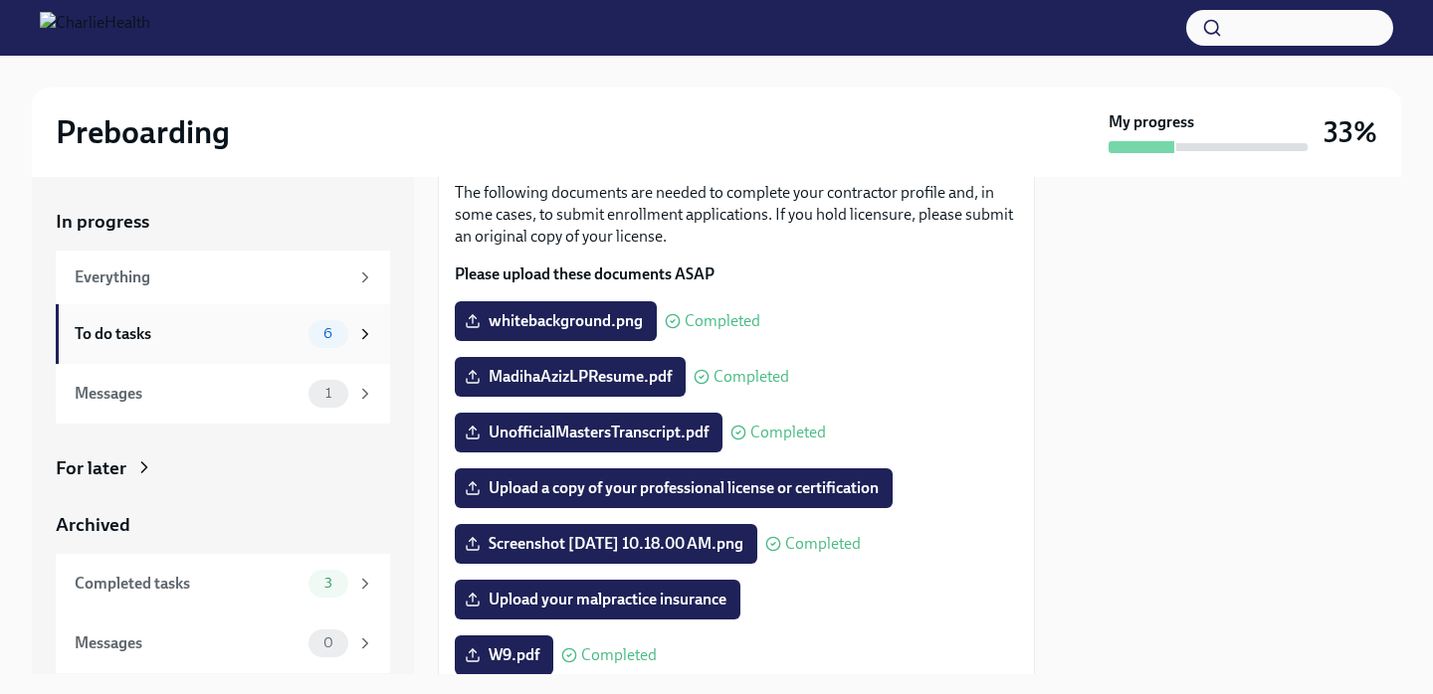 The width and height of the screenshot is (1433, 694). I want to click on div: Archived, so click(223, 525).